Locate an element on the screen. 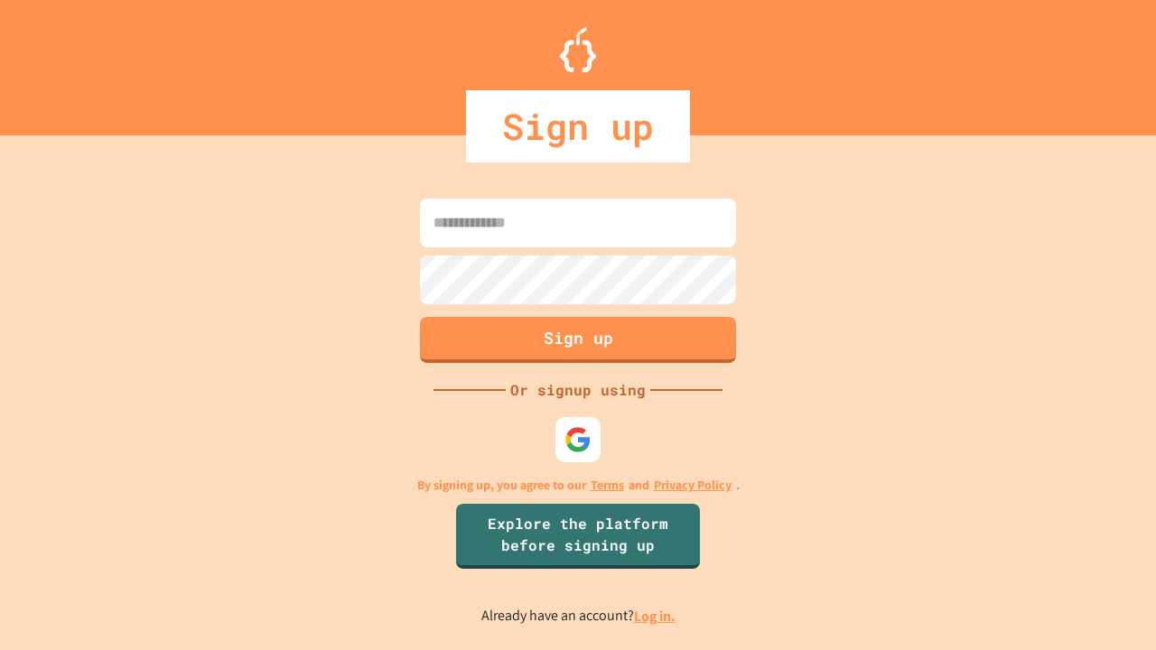 The height and width of the screenshot is (650, 1156). img: Logo.svg is located at coordinates (578, 50).